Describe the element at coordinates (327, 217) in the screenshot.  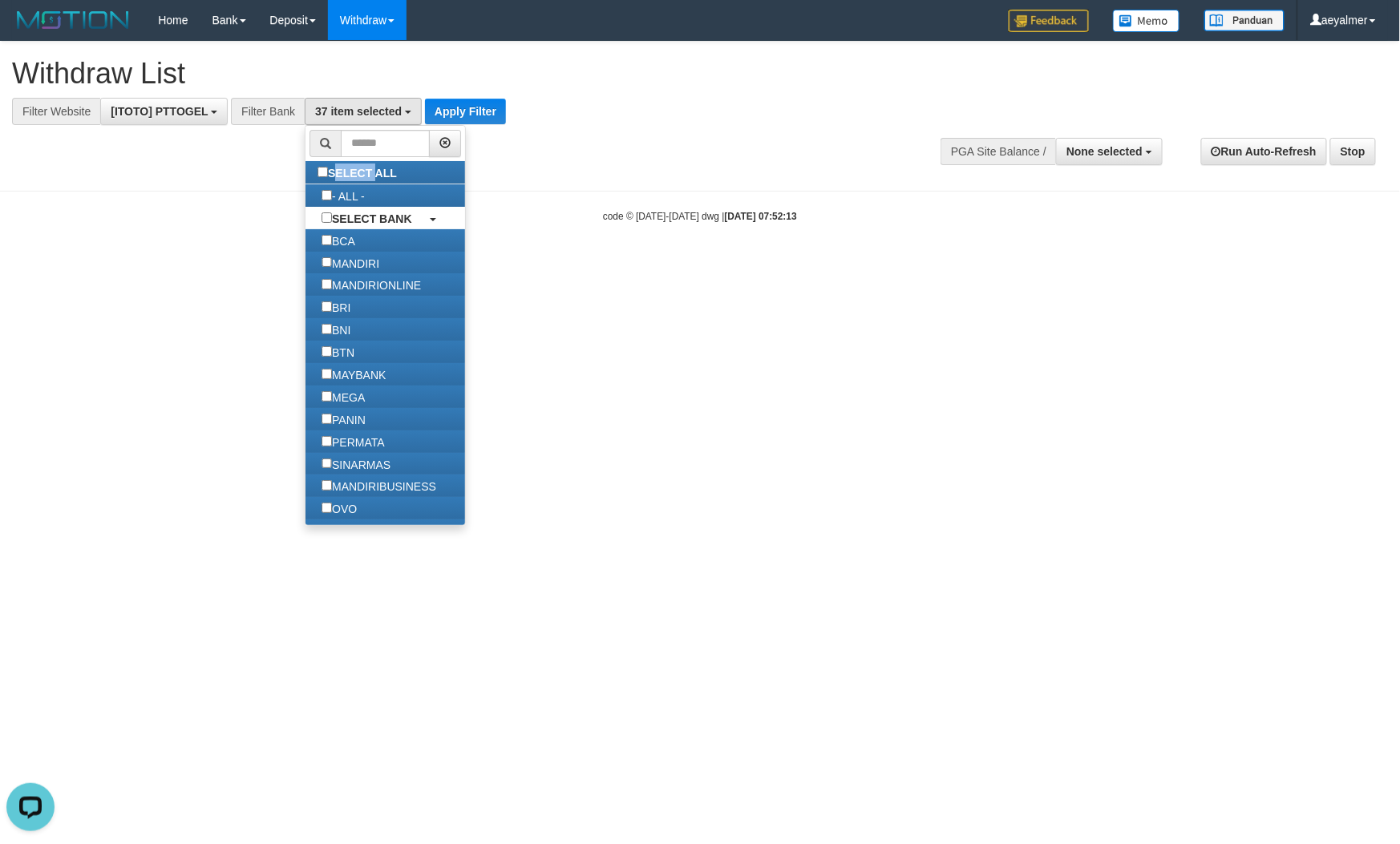
I see `input: SELECT BANK` at that location.